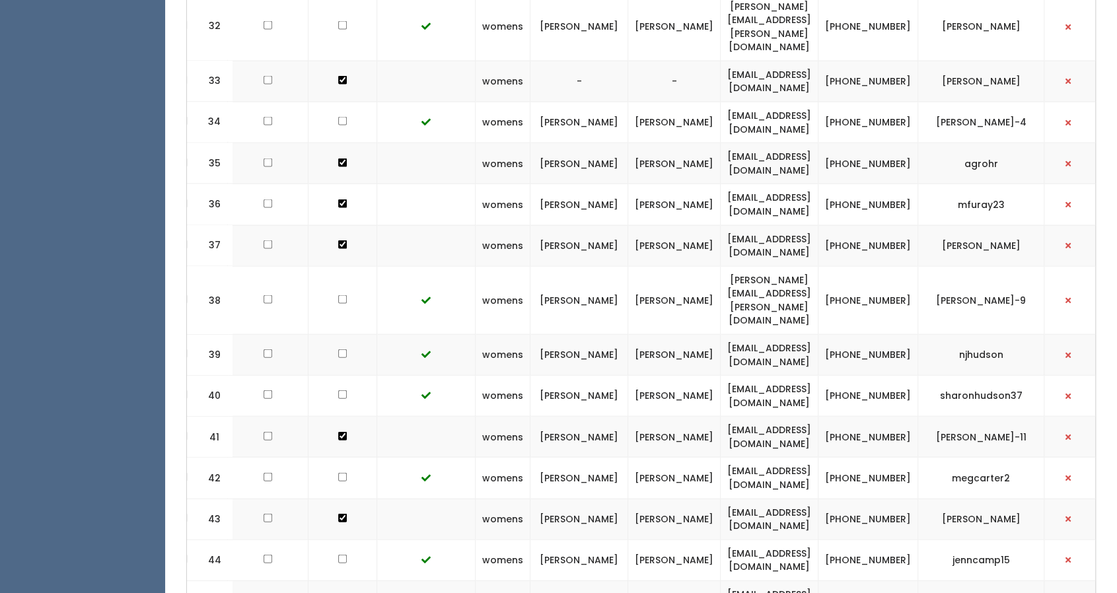 The width and height of the screenshot is (1117, 593). I want to click on td: 40, so click(210, 396).